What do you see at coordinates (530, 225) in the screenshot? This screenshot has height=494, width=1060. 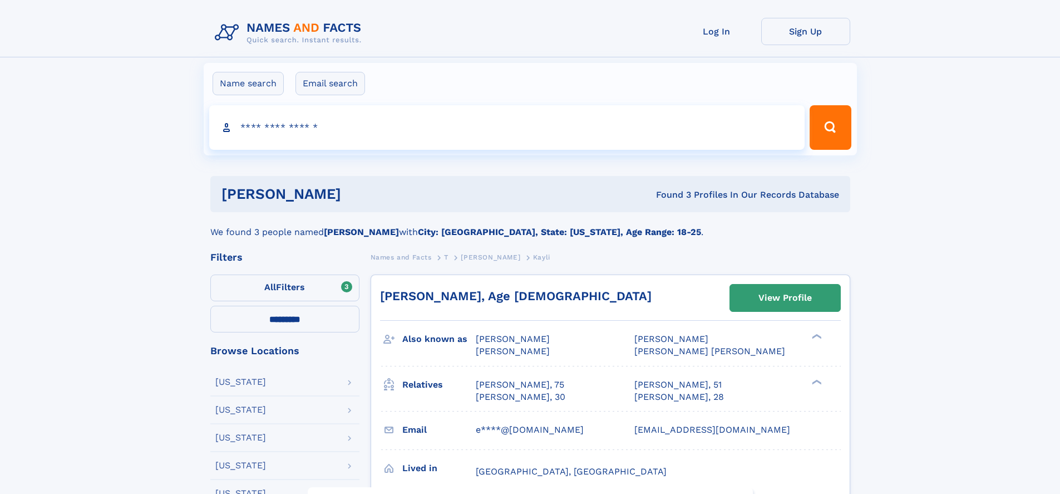 I see `div: We found 3 people named with .` at bounding box center [530, 225].